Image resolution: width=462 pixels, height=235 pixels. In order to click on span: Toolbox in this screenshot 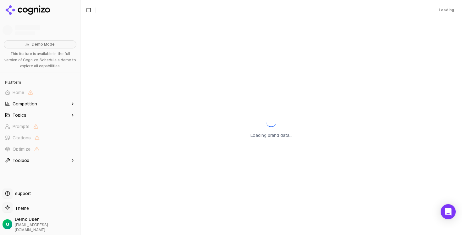, I will do `click(21, 160)`.